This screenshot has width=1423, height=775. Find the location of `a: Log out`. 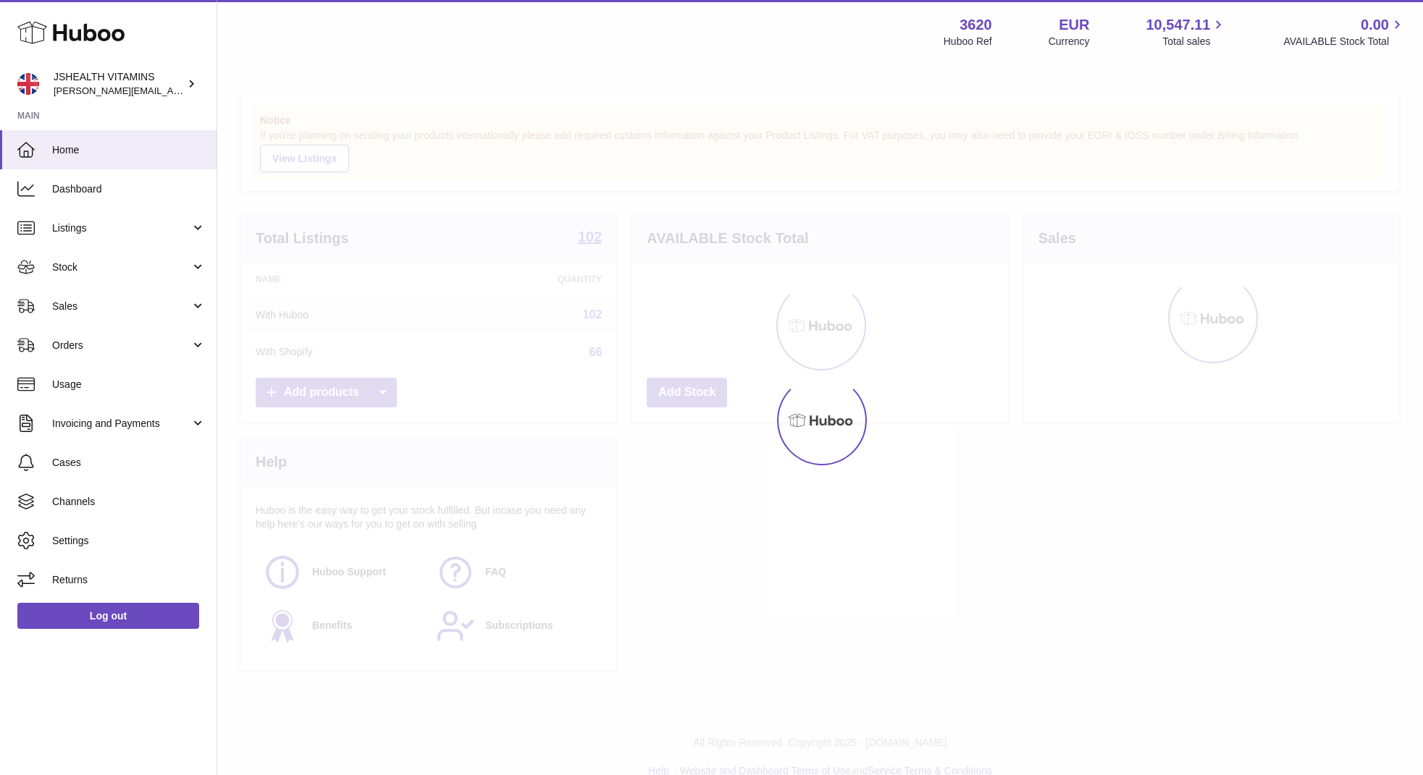

a: Log out is located at coordinates (108, 616).